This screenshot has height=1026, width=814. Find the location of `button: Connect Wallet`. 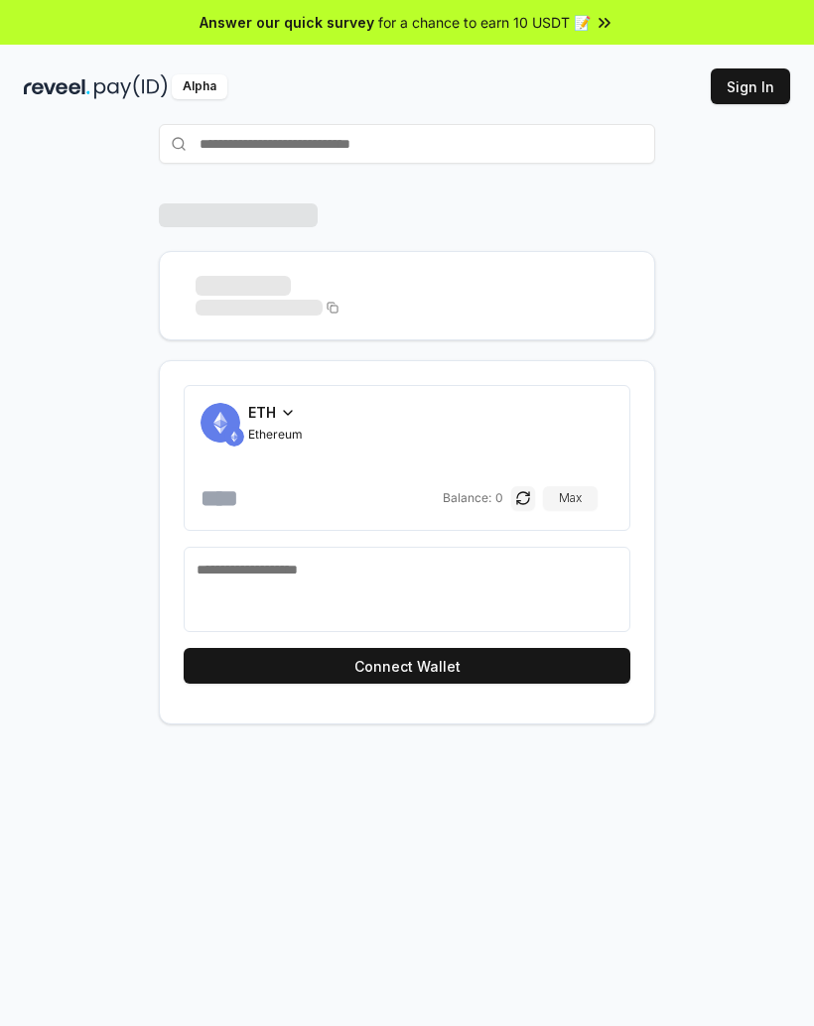

button: Connect Wallet is located at coordinates (407, 666).